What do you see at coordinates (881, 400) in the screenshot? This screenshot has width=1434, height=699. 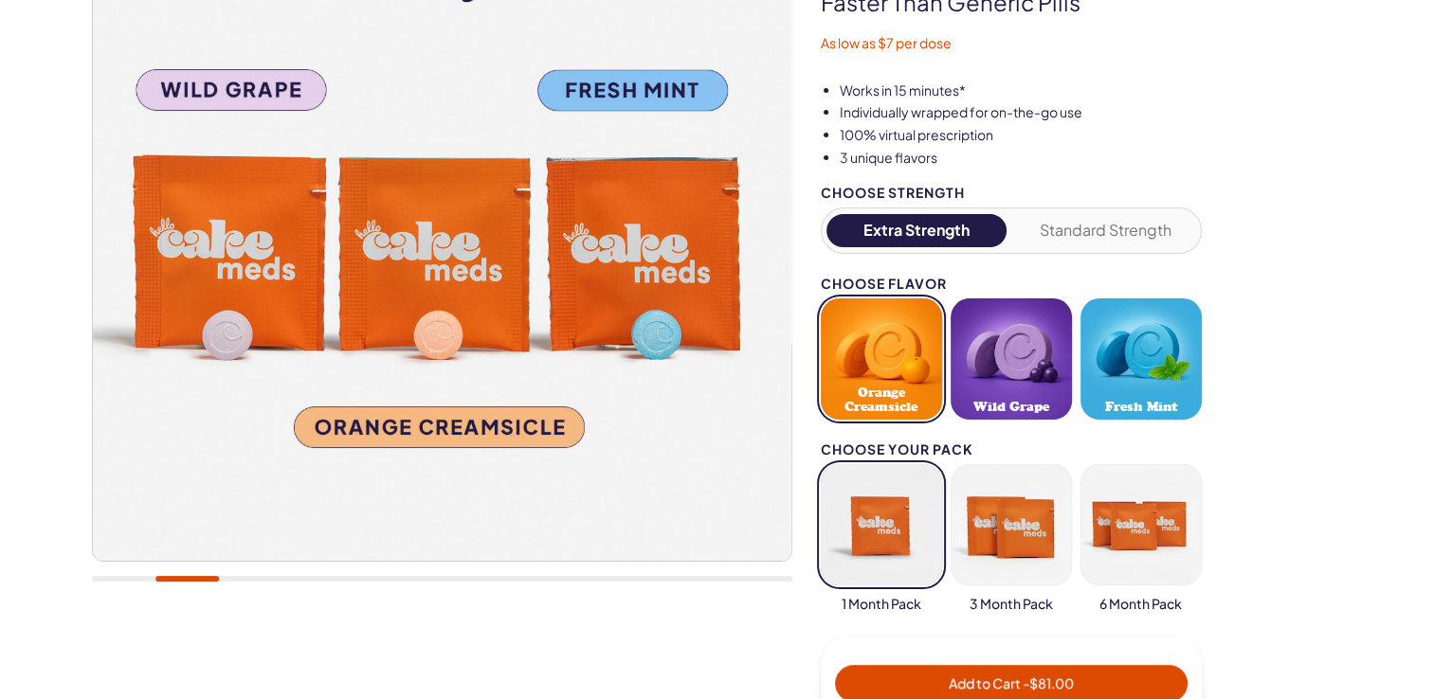 I see `span: Orange Creamsicle` at bounding box center [881, 400].